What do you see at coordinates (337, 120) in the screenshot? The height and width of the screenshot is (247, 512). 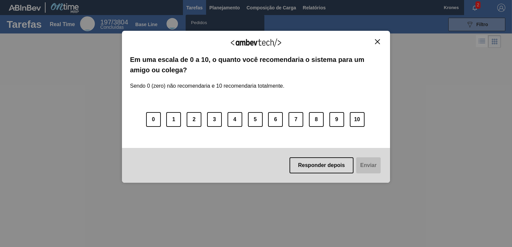 I see `button: 9` at bounding box center [337, 120].